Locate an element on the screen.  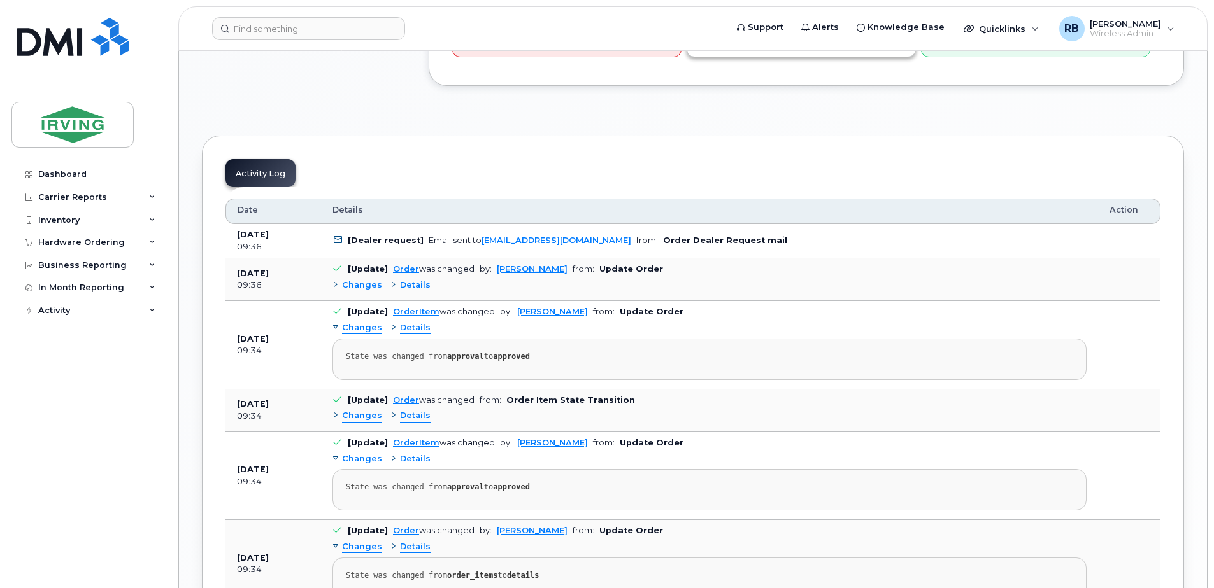
a: Alerts is located at coordinates (820, 27).